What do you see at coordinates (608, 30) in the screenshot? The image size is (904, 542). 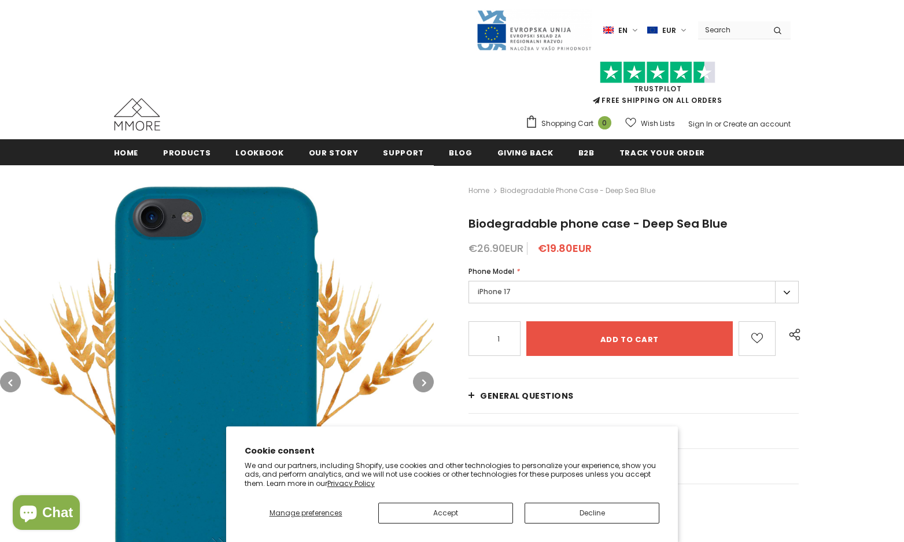 I see `img: i-lang-1.png` at bounding box center [608, 30].